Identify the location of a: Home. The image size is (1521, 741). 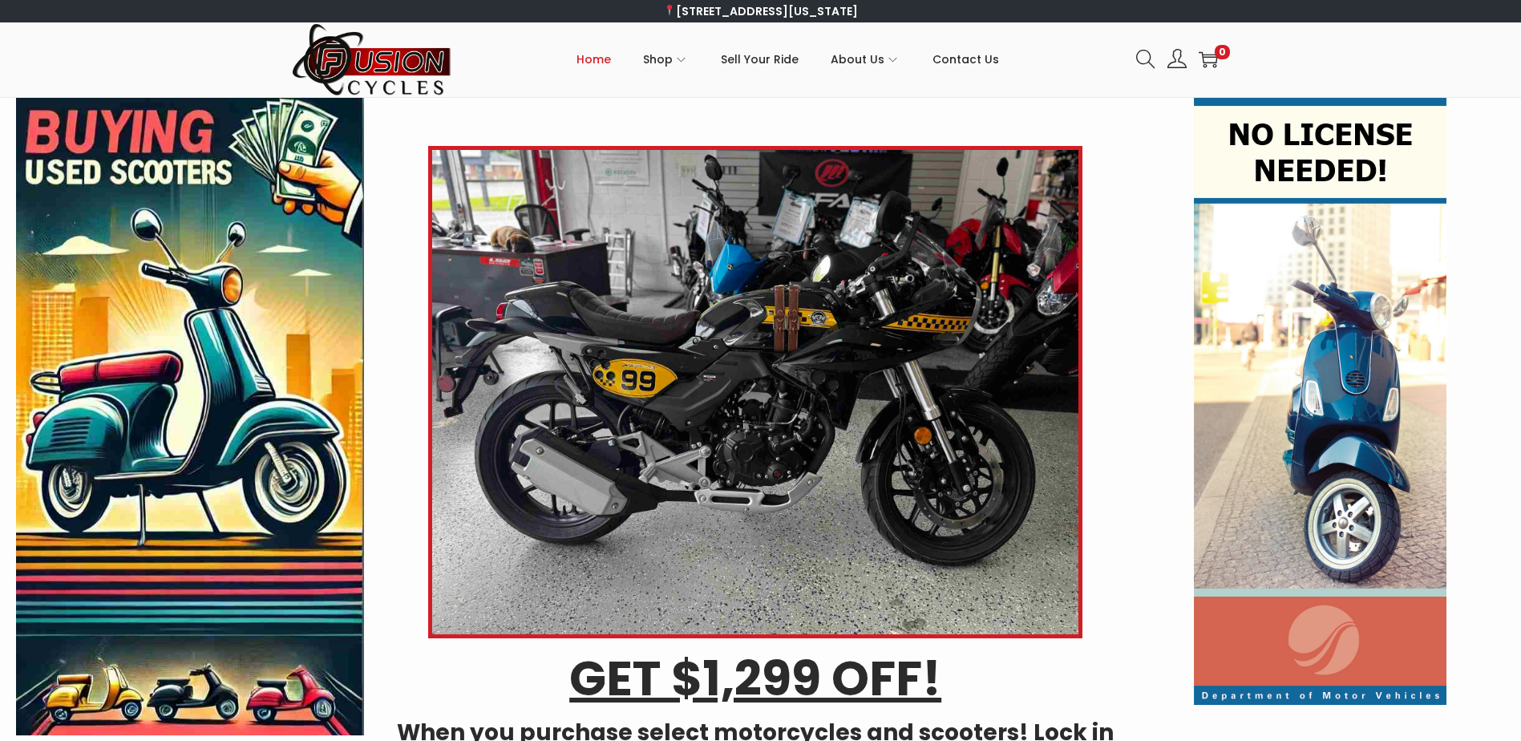
(594, 59).